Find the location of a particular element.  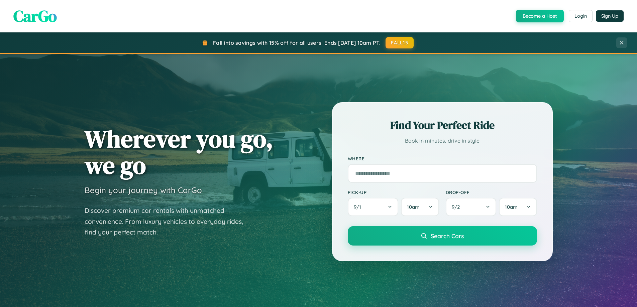

button: 9/1 is located at coordinates (373, 207).